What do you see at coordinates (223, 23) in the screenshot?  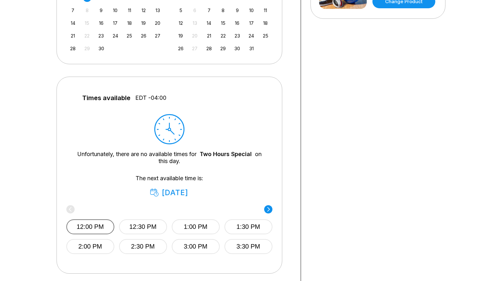 I see `div: Choose Wednesday, October 15th, 2025` at bounding box center [223, 23].